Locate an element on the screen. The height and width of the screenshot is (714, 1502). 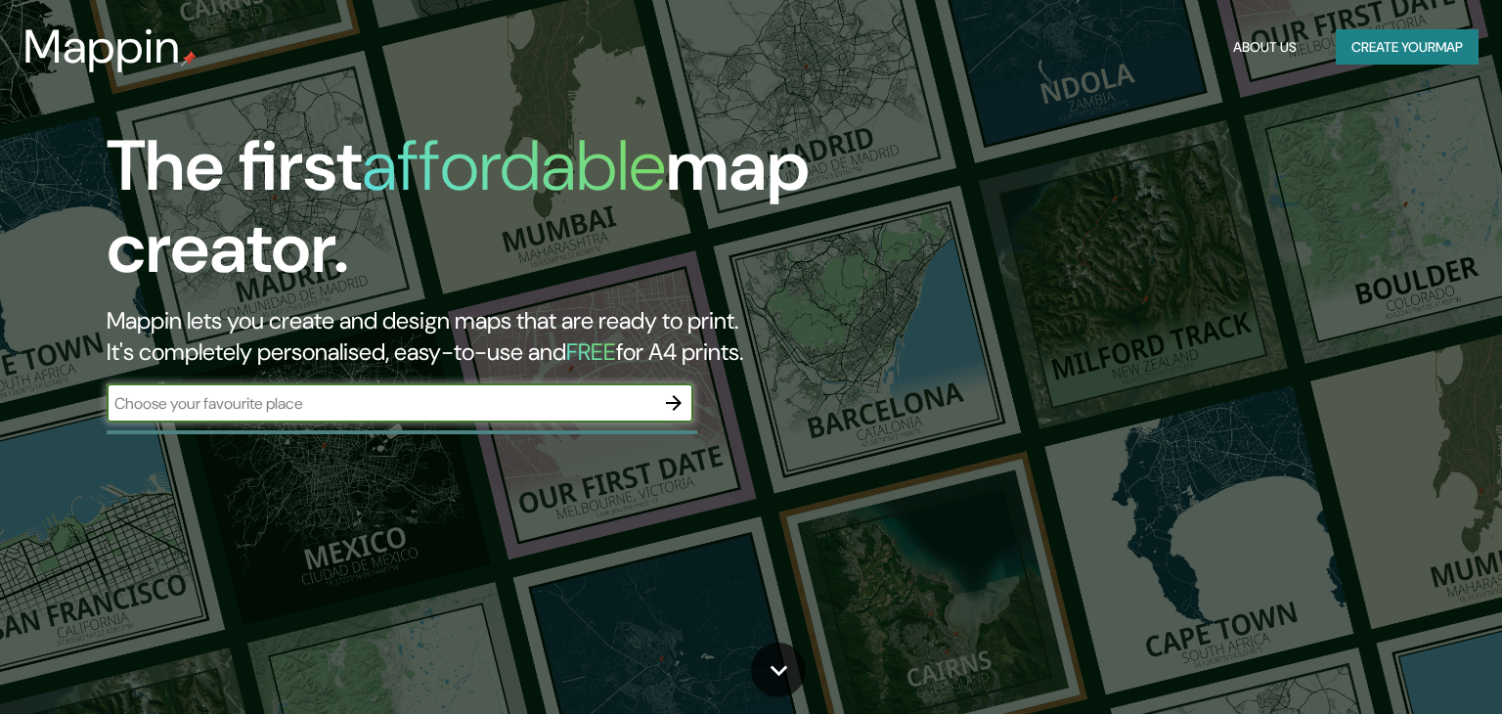
h2: Mappin lets you create and design maps that are ready to print. It's completely personalised, eas... is located at coordinates (482, 336).